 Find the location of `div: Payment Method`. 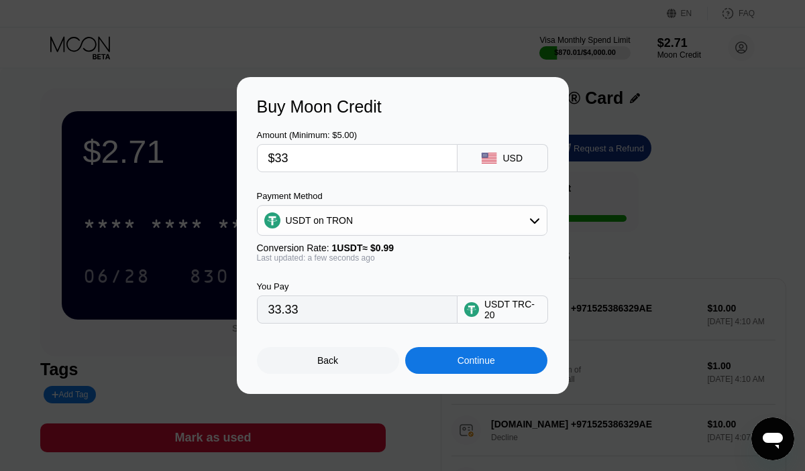

div: Payment Method is located at coordinates (402, 196).